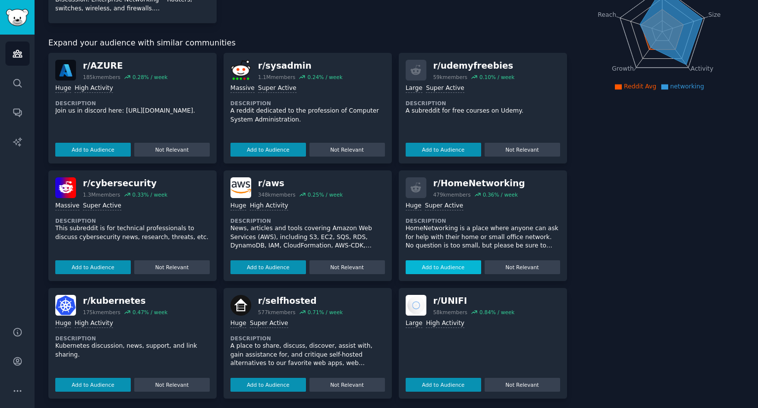 This screenshot has width=758, height=408. I want to click on div: r/ UNIFI, so click(474, 301).